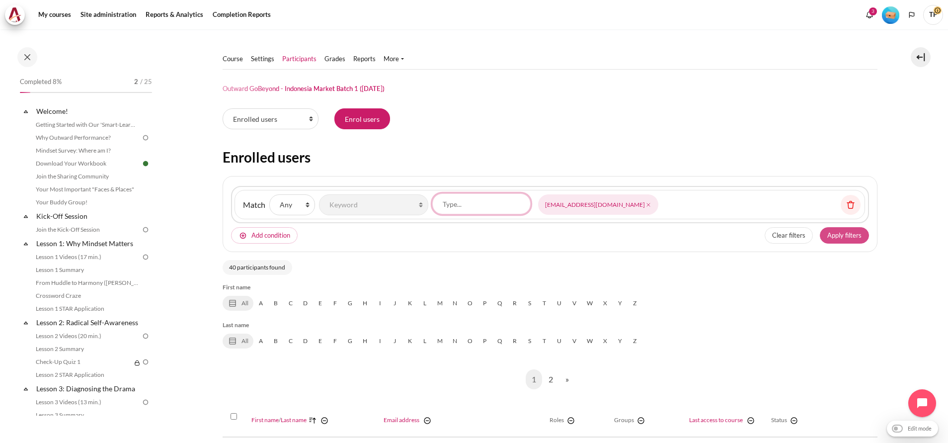 The height and width of the screenshot is (443, 948). I want to click on a: Next page, so click(567, 379).